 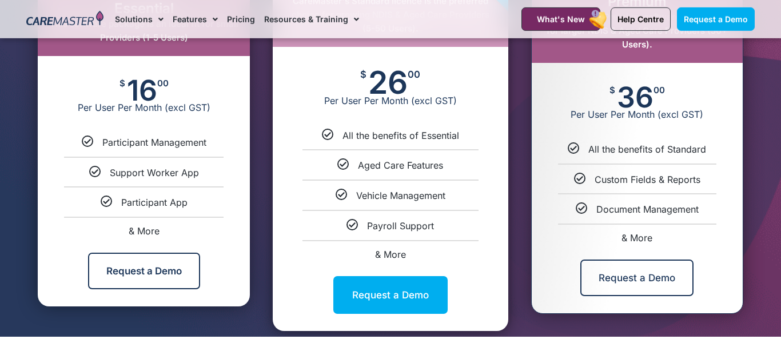 I want to click on span: What's New, so click(x=561, y=19).